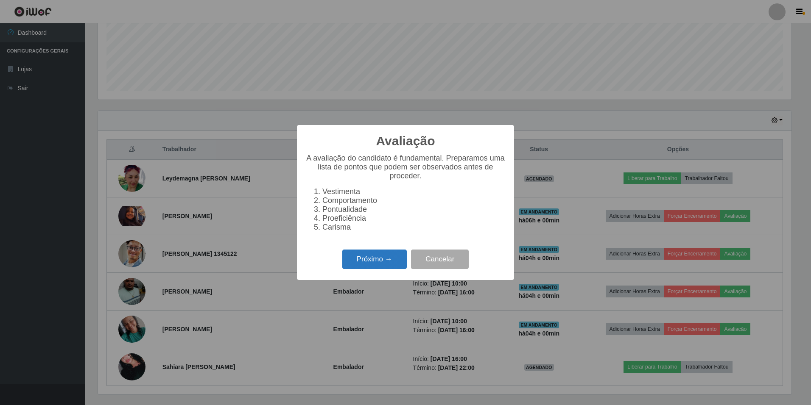 This screenshot has height=405, width=811. I want to click on li: Comportamento, so click(414, 201).